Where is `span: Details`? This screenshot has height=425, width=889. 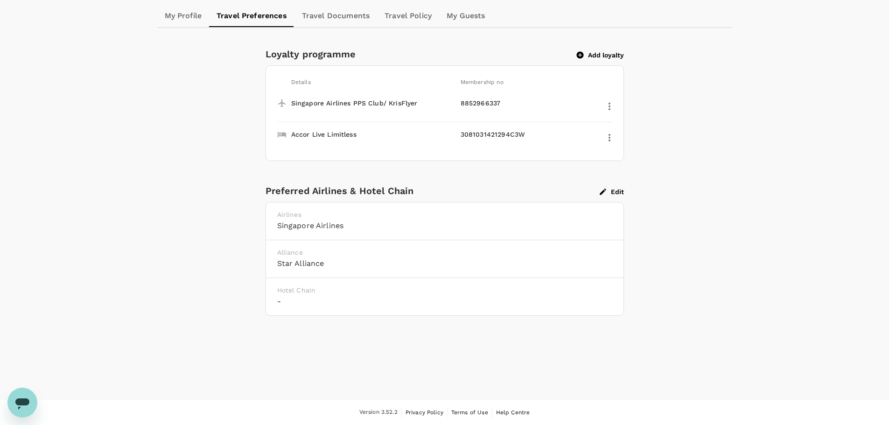
span: Details is located at coordinates (301, 82).